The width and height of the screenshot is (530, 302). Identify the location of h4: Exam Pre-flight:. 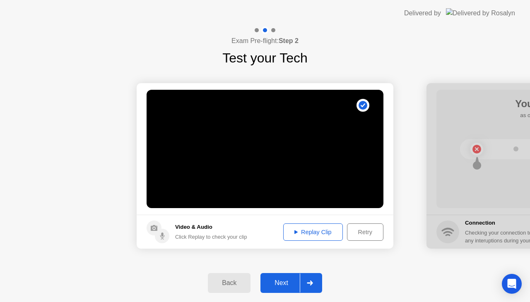
(265, 41).